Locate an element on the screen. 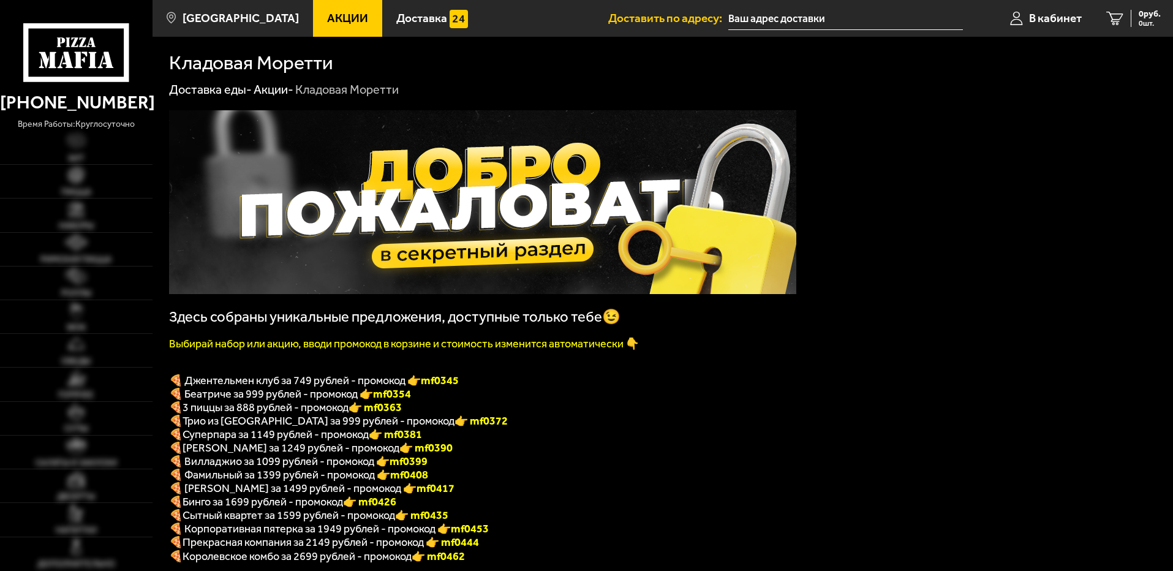 Image resolution: width=1173 pixels, height=571 pixels. span: Доставка is located at coordinates (421, 18).